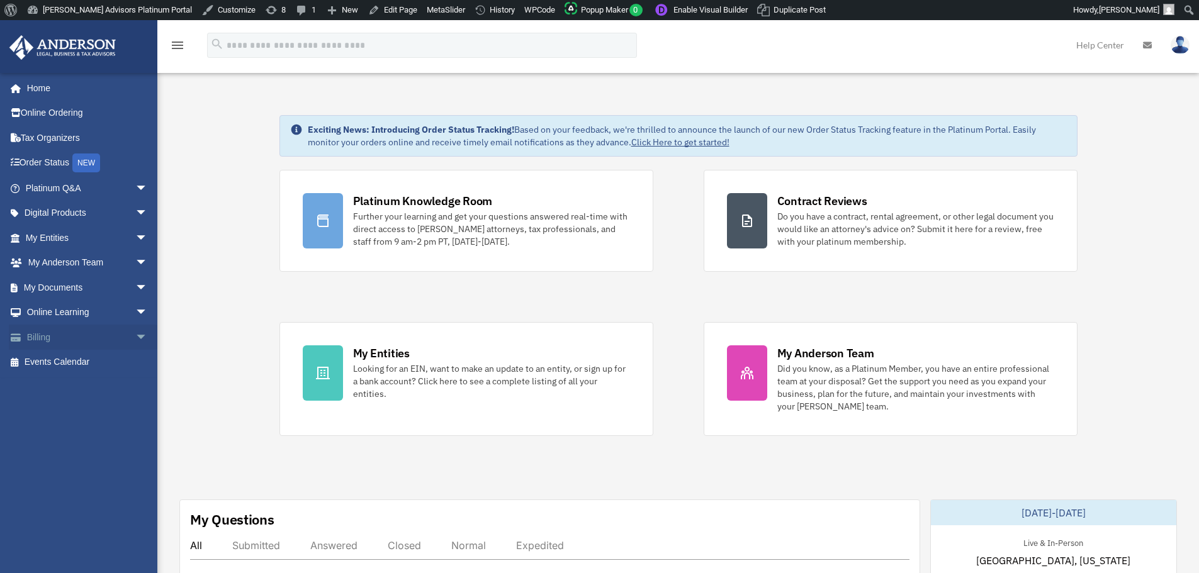 The image size is (1199, 573). I want to click on a: Platinum Knowledge Room Further your learning and get your questions answered real-time with dire..., so click(466, 221).